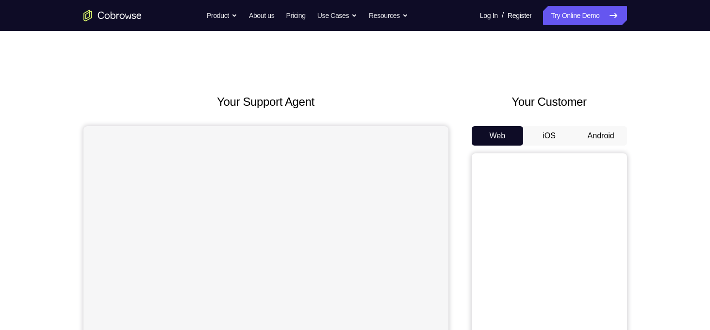 This screenshot has width=710, height=330. I want to click on button: Android, so click(601, 136).